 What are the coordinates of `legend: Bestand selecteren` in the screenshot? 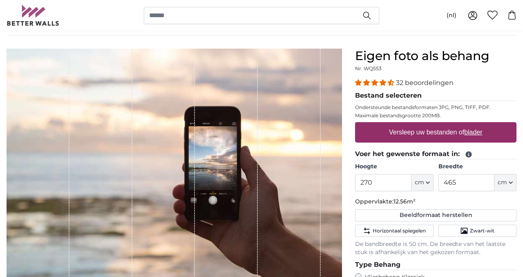 It's located at (435, 96).